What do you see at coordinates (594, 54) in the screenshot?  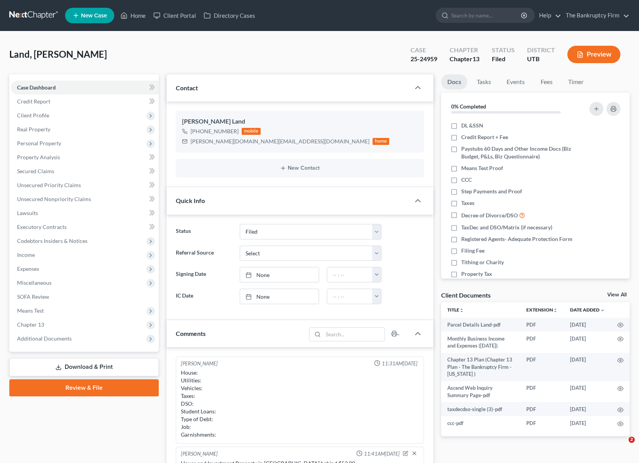 I see `button: Preview` at bounding box center [594, 54].